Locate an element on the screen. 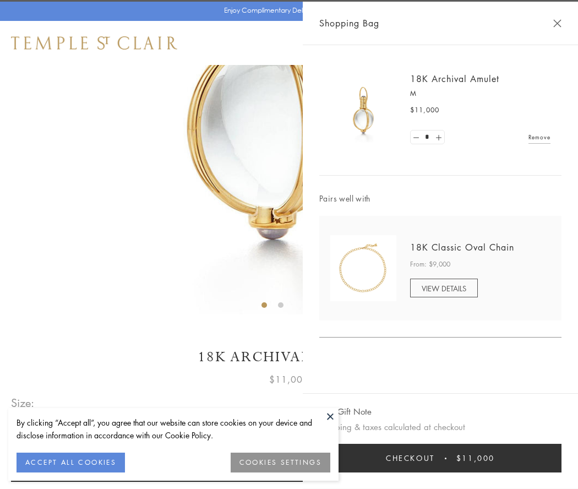  button: Close Shopping Bag is located at coordinates (557, 23).